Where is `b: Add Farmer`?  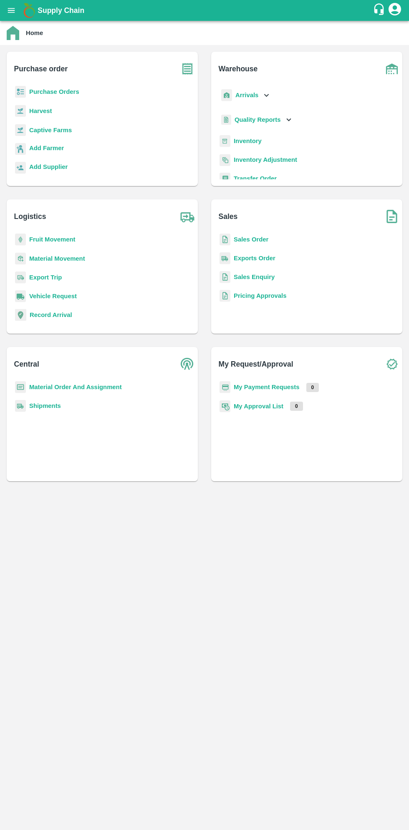
b: Add Farmer is located at coordinates (46, 148).